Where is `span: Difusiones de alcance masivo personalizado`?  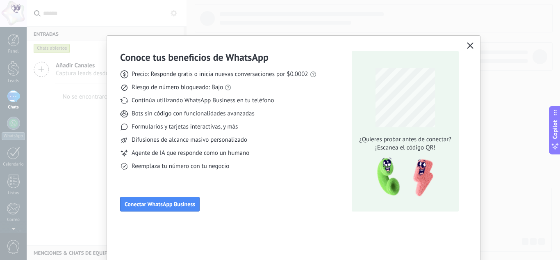 span: Difusiones de alcance masivo personalizado is located at coordinates (190, 140).